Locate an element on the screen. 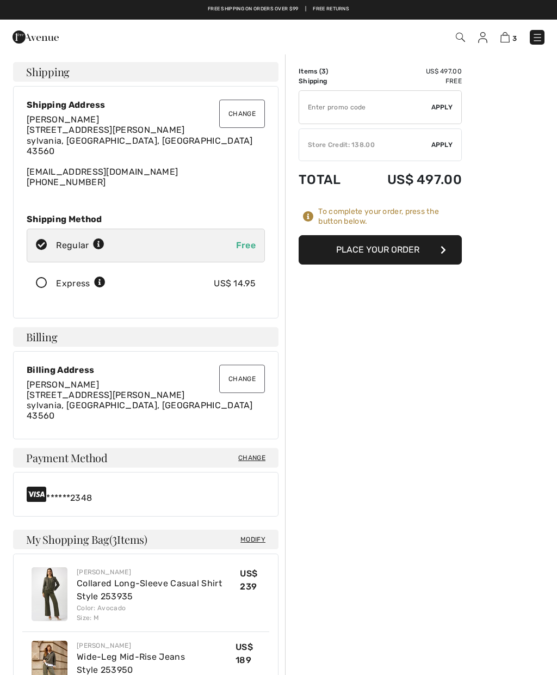 The image size is (557, 675). div: To complete your order, press the button below. is located at coordinates (390, 217).